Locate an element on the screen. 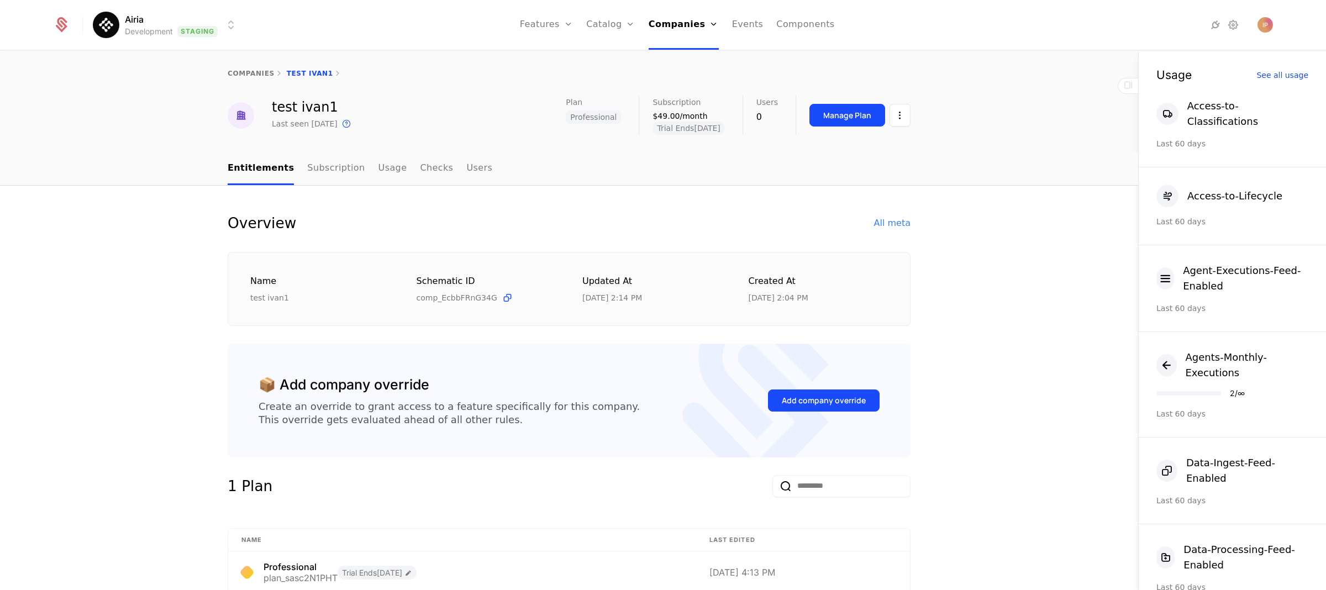  img: Ivana Popova is located at coordinates (1265, 25).